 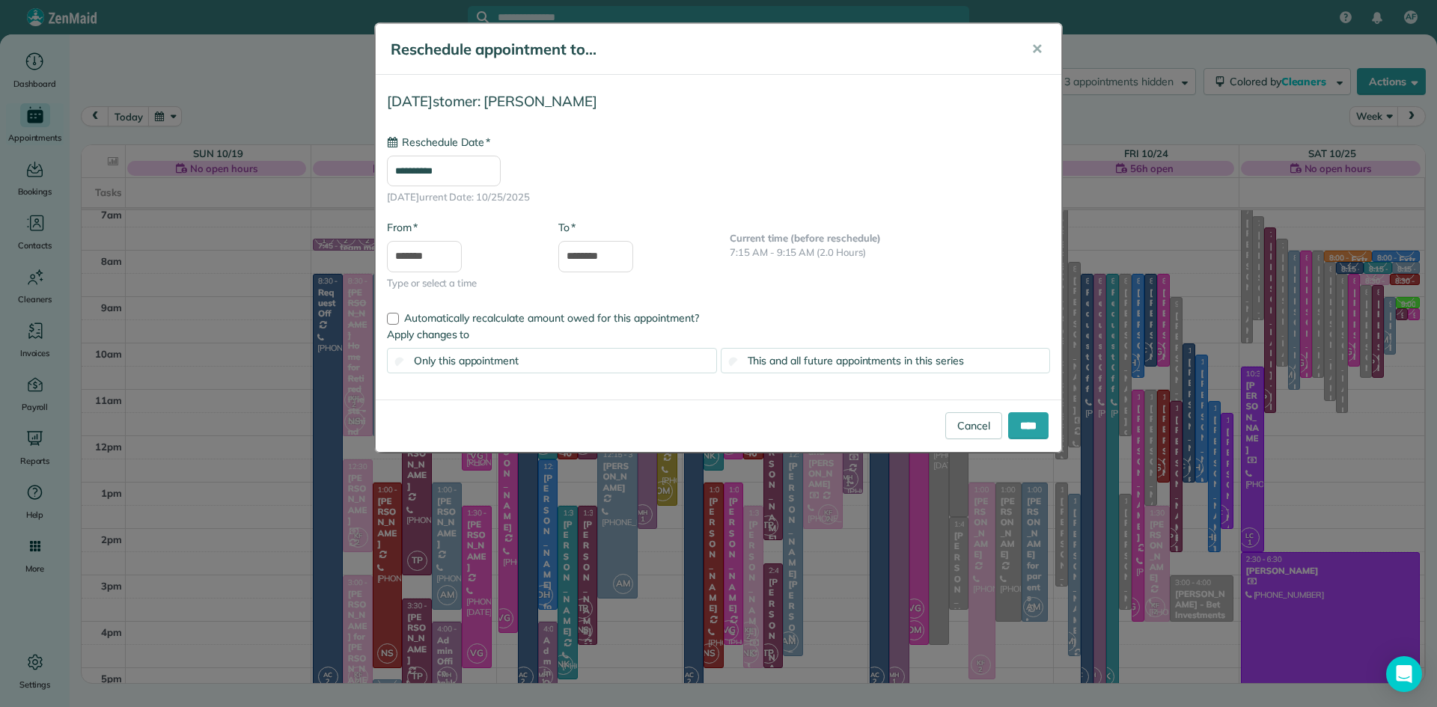 I want to click on a: Cancel, so click(x=974, y=426).